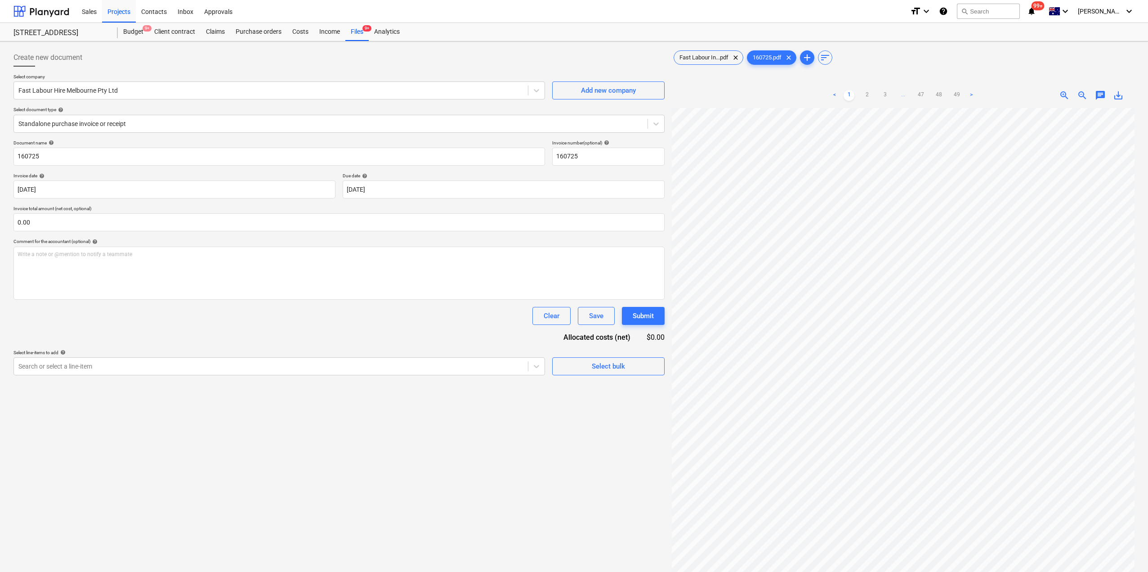  I want to click on span: Fast Labour In...pdf, so click(704, 58).